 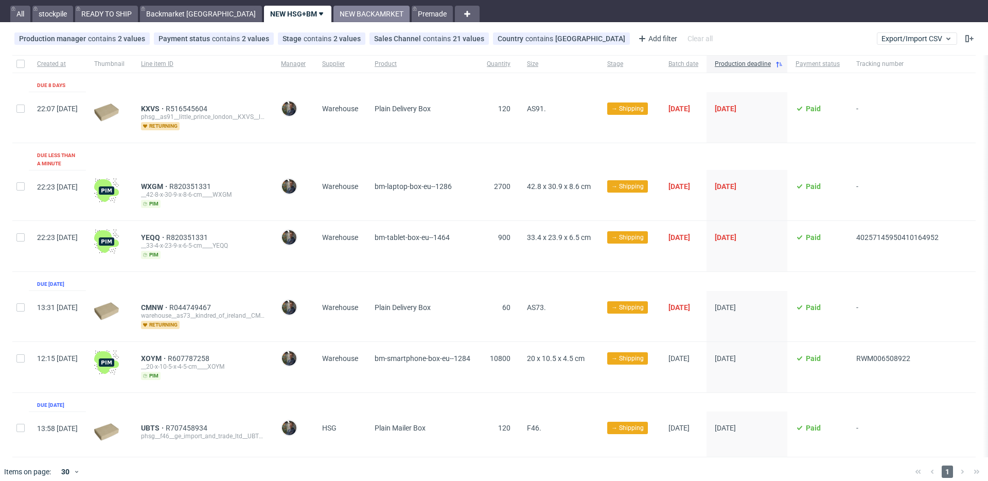 What do you see at coordinates (499, 64) in the screenshot?
I see `span: Quantity` at bounding box center [499, 64].